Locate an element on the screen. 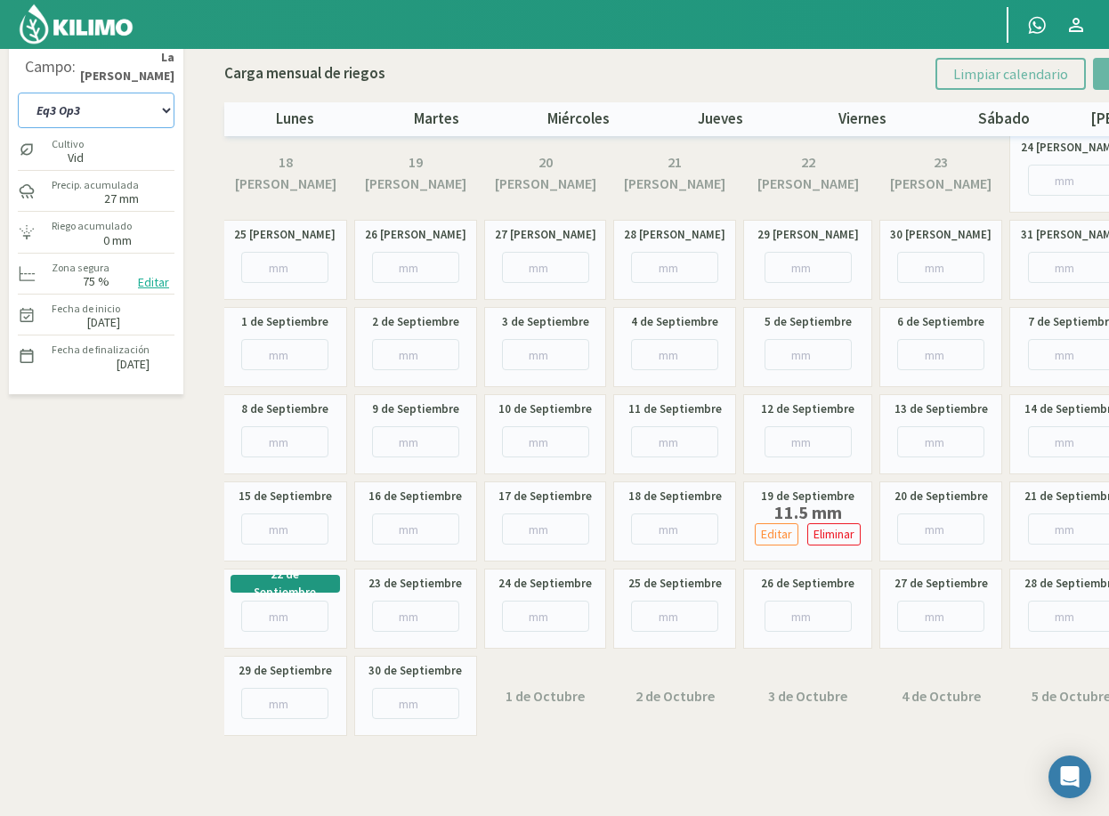  label: 29 de Septiembre is located at coordinates (285, 671).